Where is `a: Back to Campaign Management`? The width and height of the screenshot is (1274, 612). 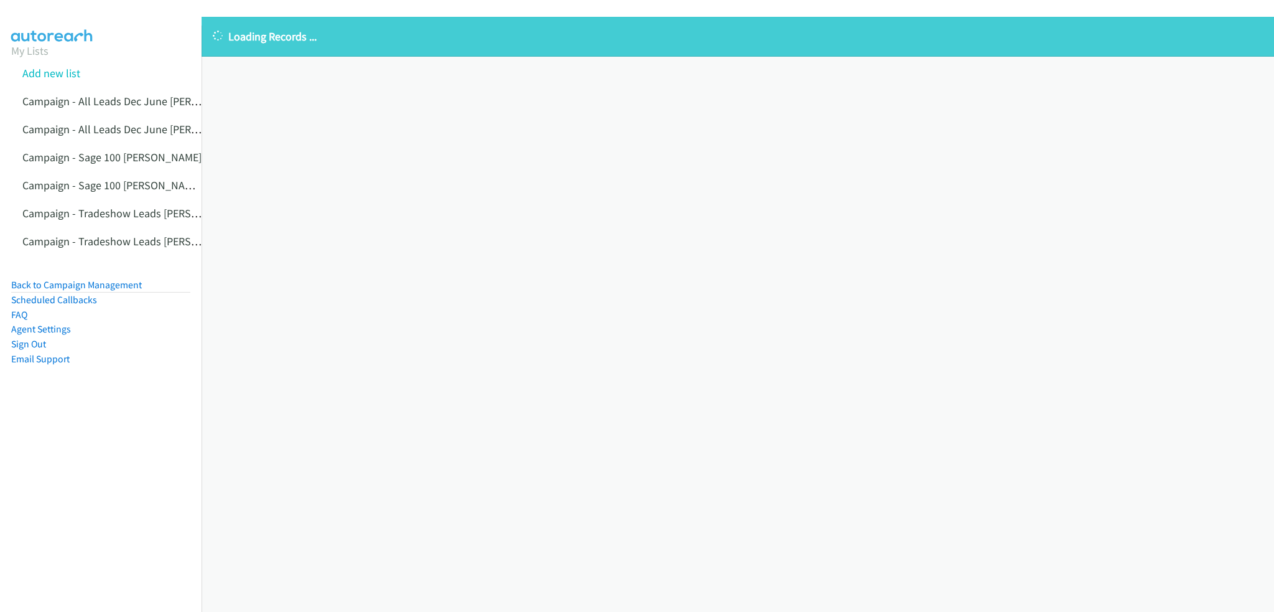
a: Back to Campaign Management is located at coordinates (77, 284).